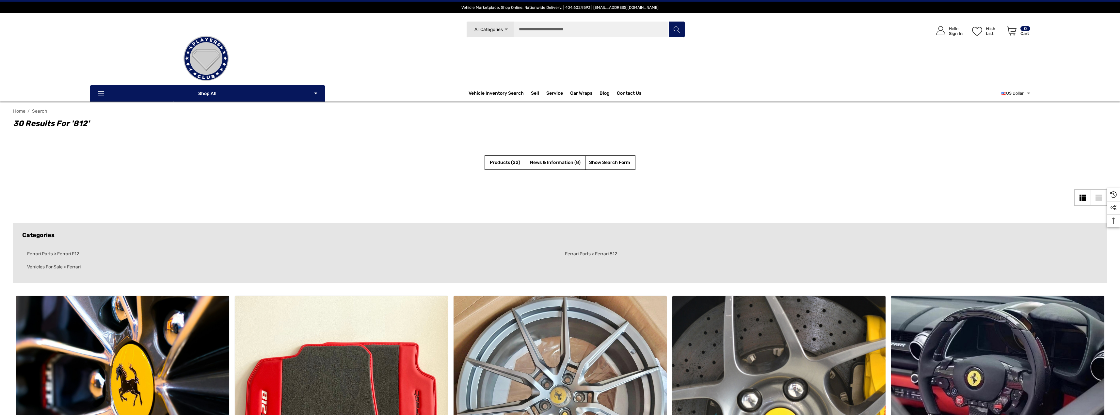 Image resolution: width=1120 pixels, height=415 pixels. I want to click on span: Vehicles For Sale, so click(45, 267).